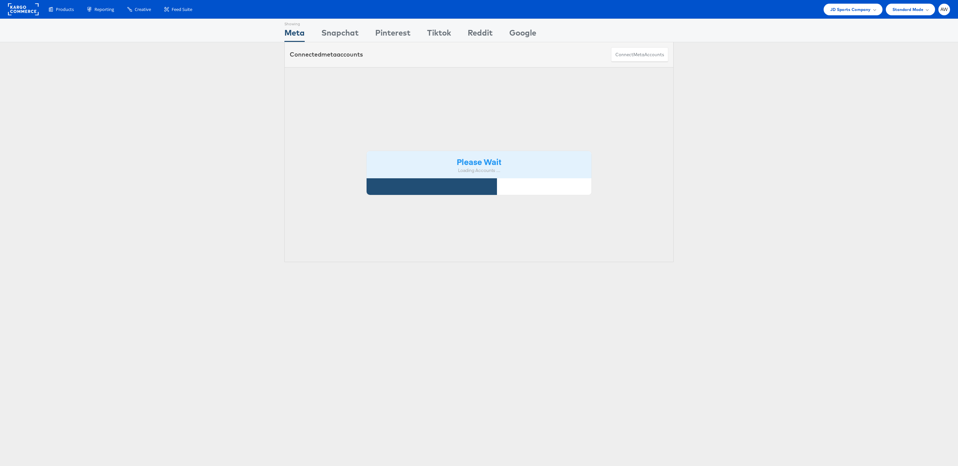 The width and height of the screenshot is (958, 466). What do you see at coordinates (439, 34) in the screenshot?
I see `div: Tiktok` at bounding box center [439, 34].